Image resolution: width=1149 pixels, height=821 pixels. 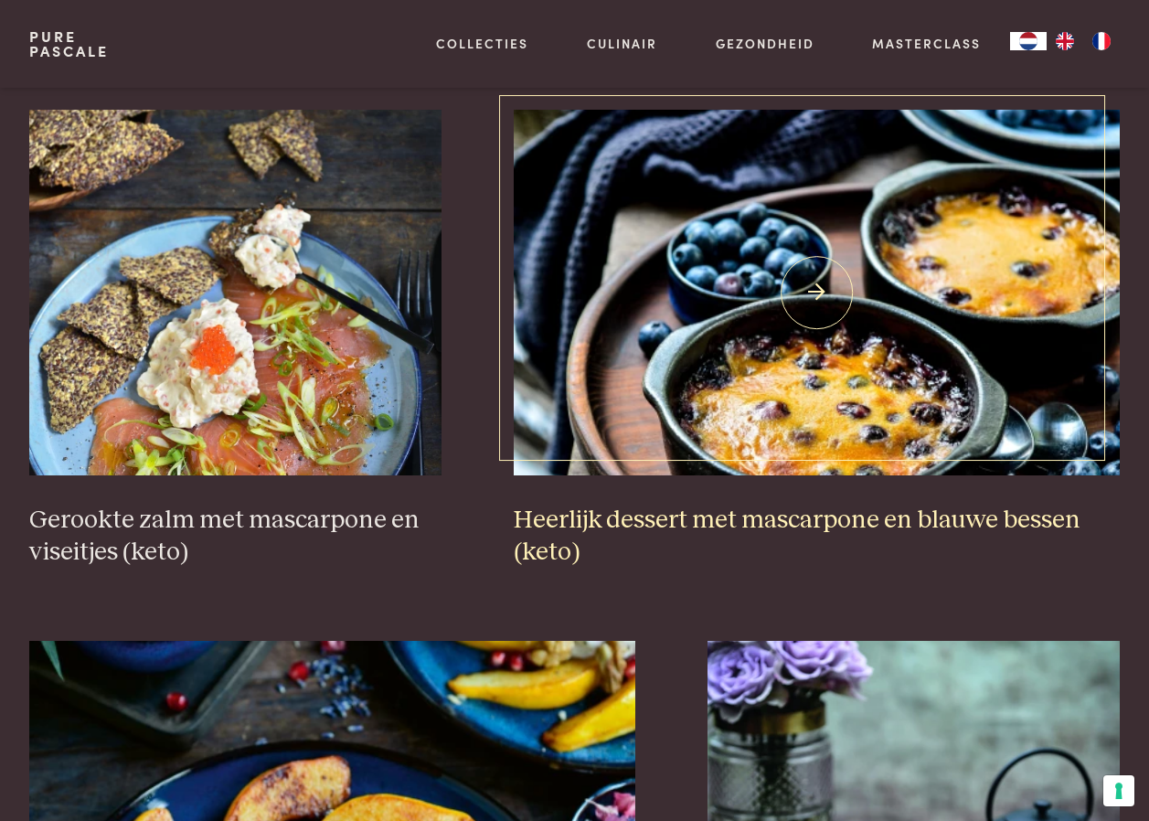 I want to click on a: EN, so click(x=1065, y=41).